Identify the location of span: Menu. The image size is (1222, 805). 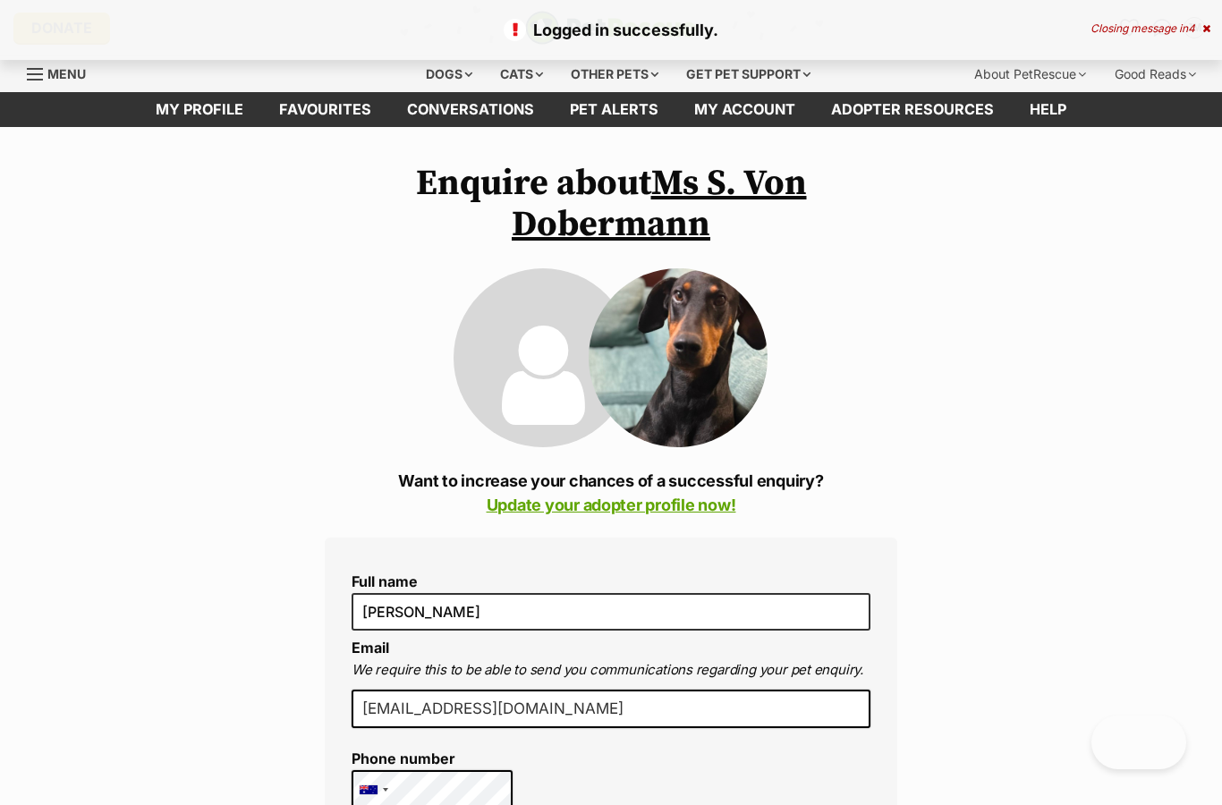
(66, 73).